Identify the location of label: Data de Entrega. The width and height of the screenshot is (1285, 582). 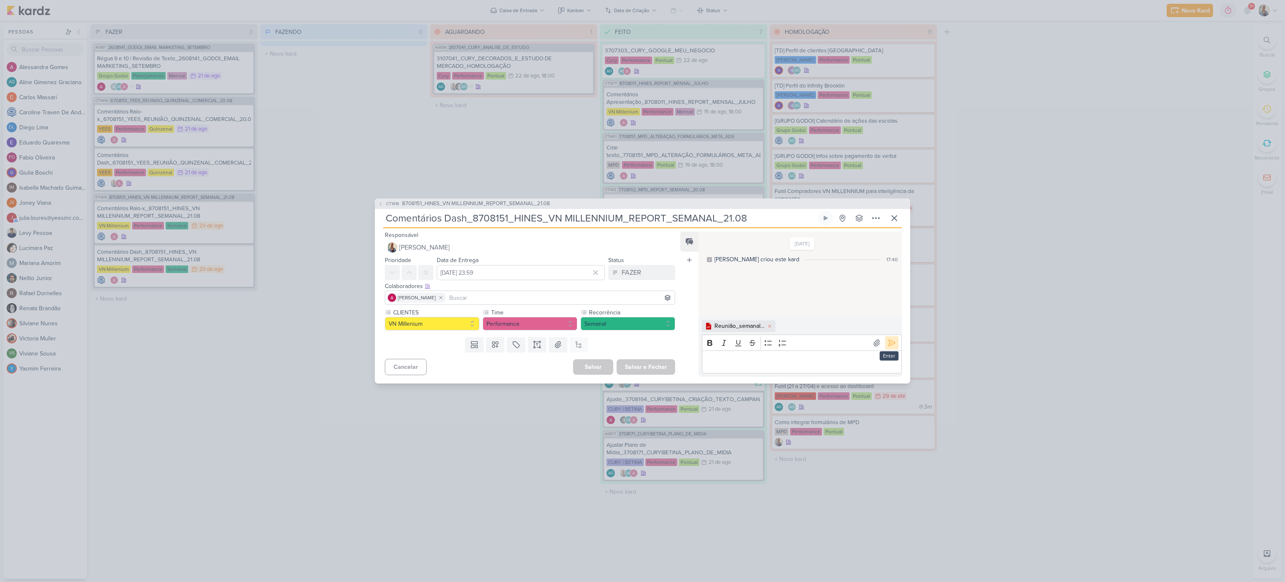
(458, 260).